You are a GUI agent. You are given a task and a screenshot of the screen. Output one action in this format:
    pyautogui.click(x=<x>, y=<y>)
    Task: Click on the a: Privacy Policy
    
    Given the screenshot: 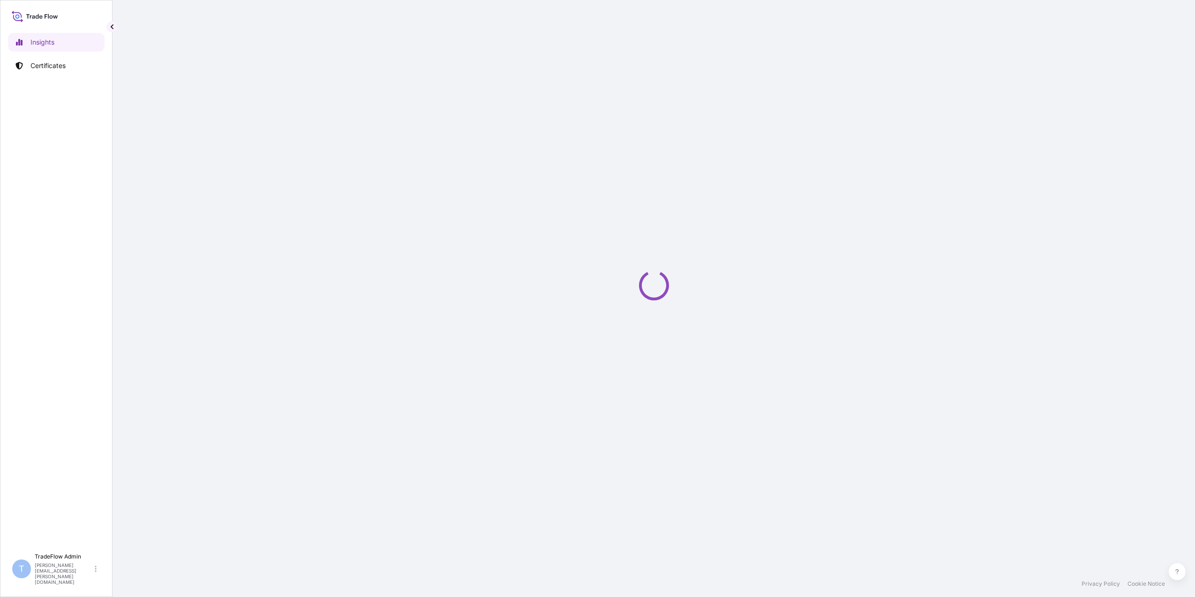 What is the action you would take?
    pyautogui.click(x=1101, y=583)
    